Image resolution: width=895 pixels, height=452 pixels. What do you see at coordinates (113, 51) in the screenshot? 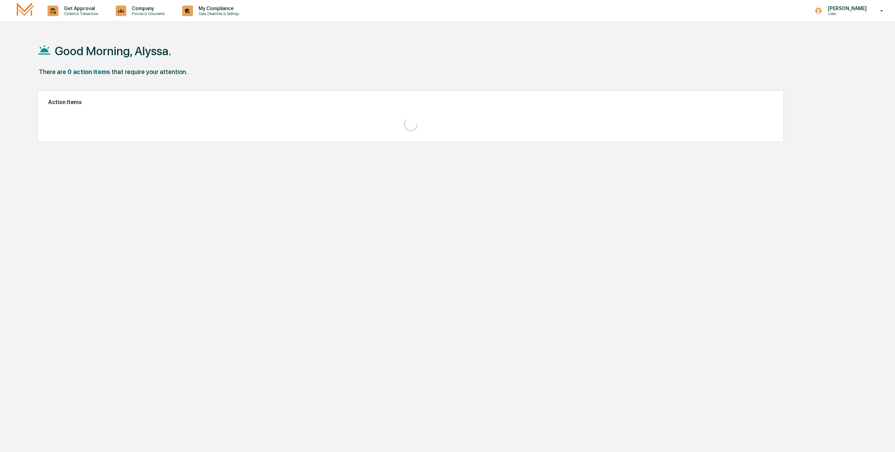
I see `h1: Good Morning, Alyssa.` at bounding box center [113, 51].